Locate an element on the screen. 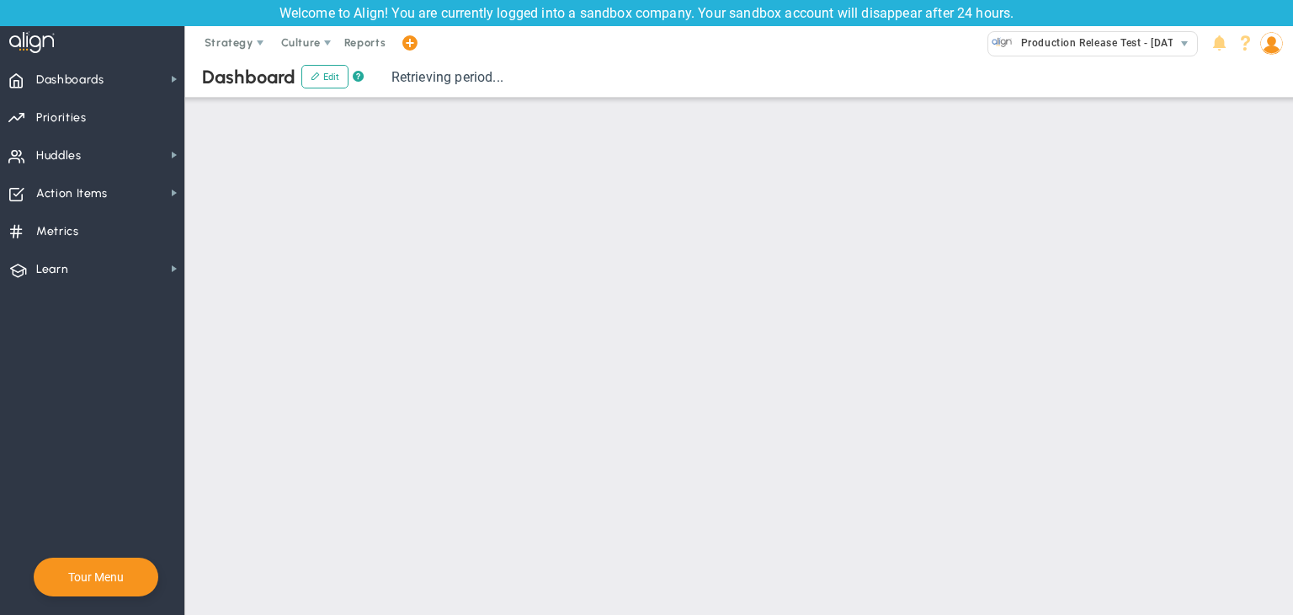  span: Reports is located at coordinates (365, 43).